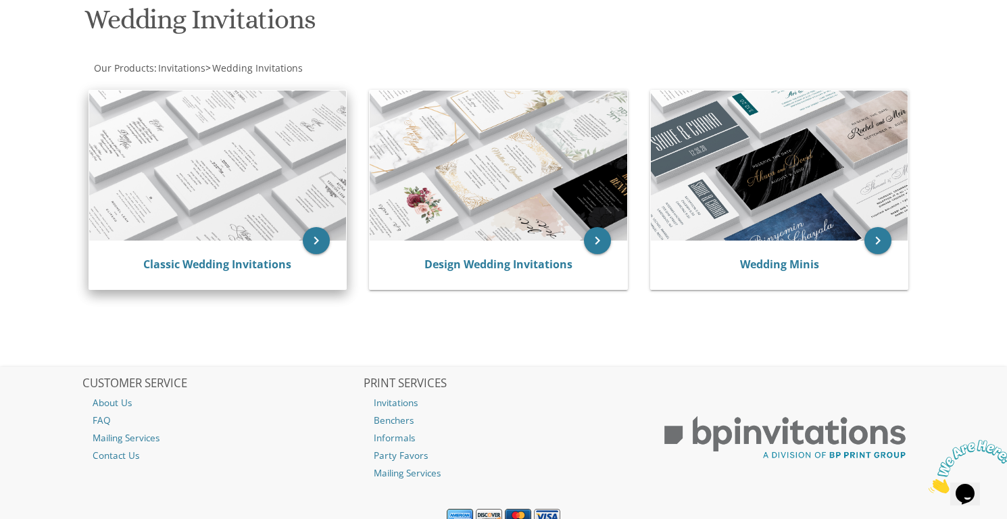 This screenshot has width=1007, height=519. I want to click on img: BP Print Group, so click(785, 438).